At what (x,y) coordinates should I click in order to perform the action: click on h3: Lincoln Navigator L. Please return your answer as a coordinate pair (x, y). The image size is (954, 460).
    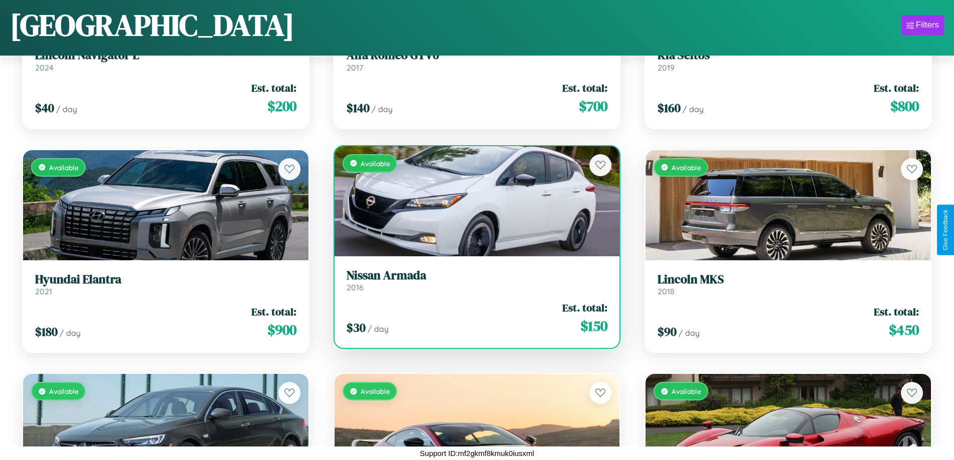
    Looking at the image, I should click on (166, 55).